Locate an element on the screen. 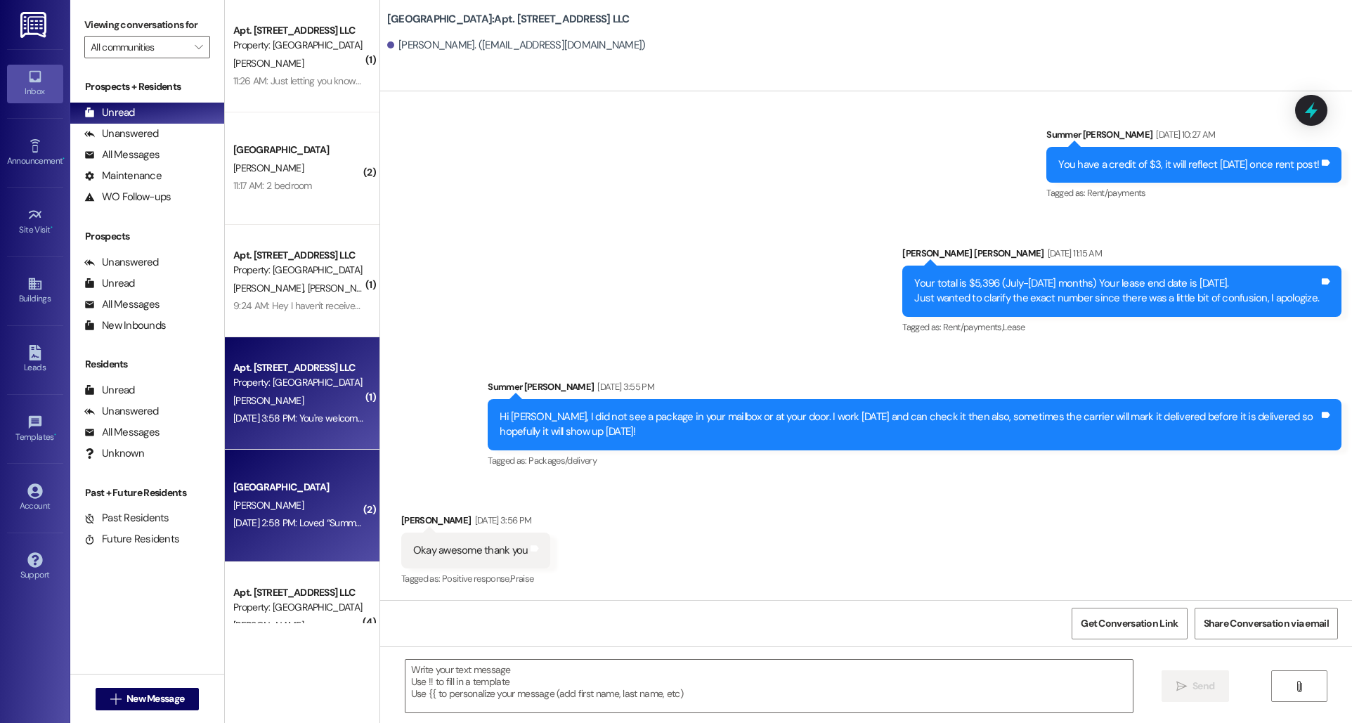 This screenshot has width=1352, height=723. div: Okay awesome thank you is located at coordinates (471, 550).